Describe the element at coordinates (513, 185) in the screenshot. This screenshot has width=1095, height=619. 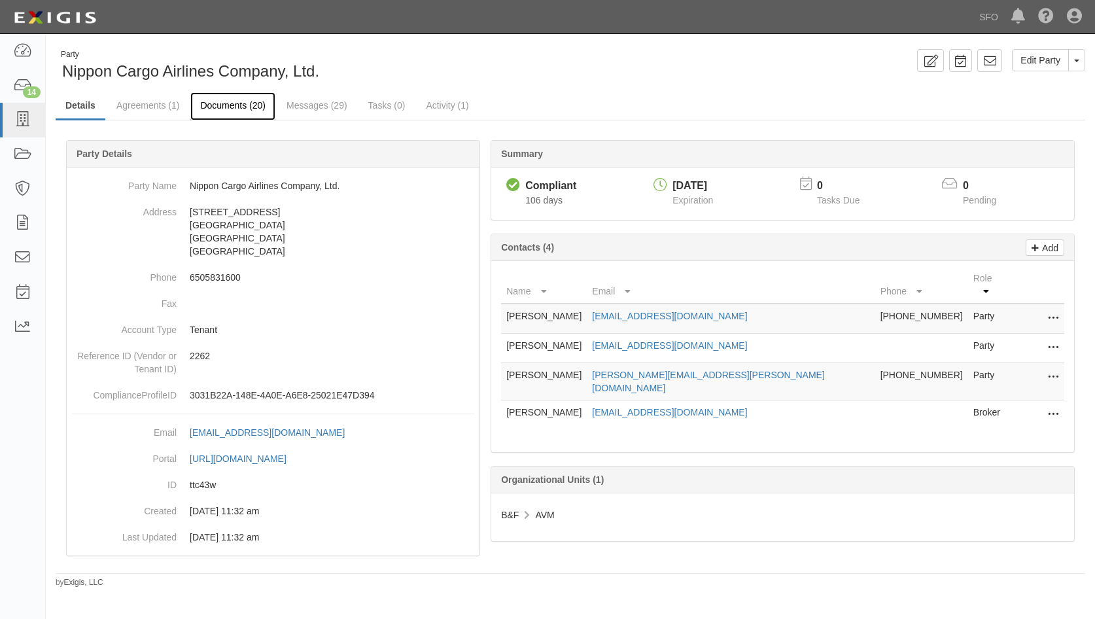
I see `i: Compliant` at that location.